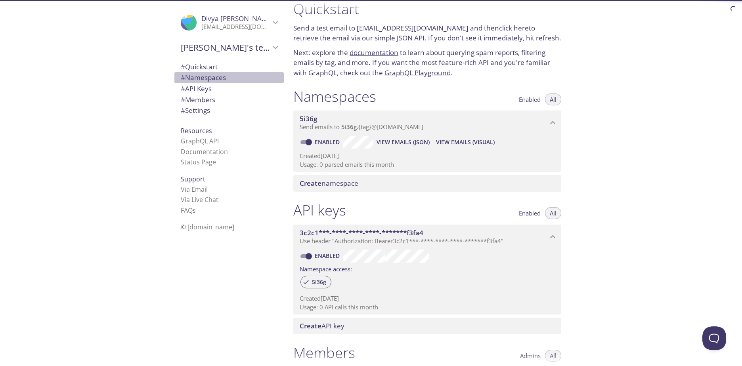 This screenshot has height=366, width=742. What do you see at coordinates (428, 123) in the screenshot?
I see `div: 5i36g namespace` at bounding box center [428, 123].